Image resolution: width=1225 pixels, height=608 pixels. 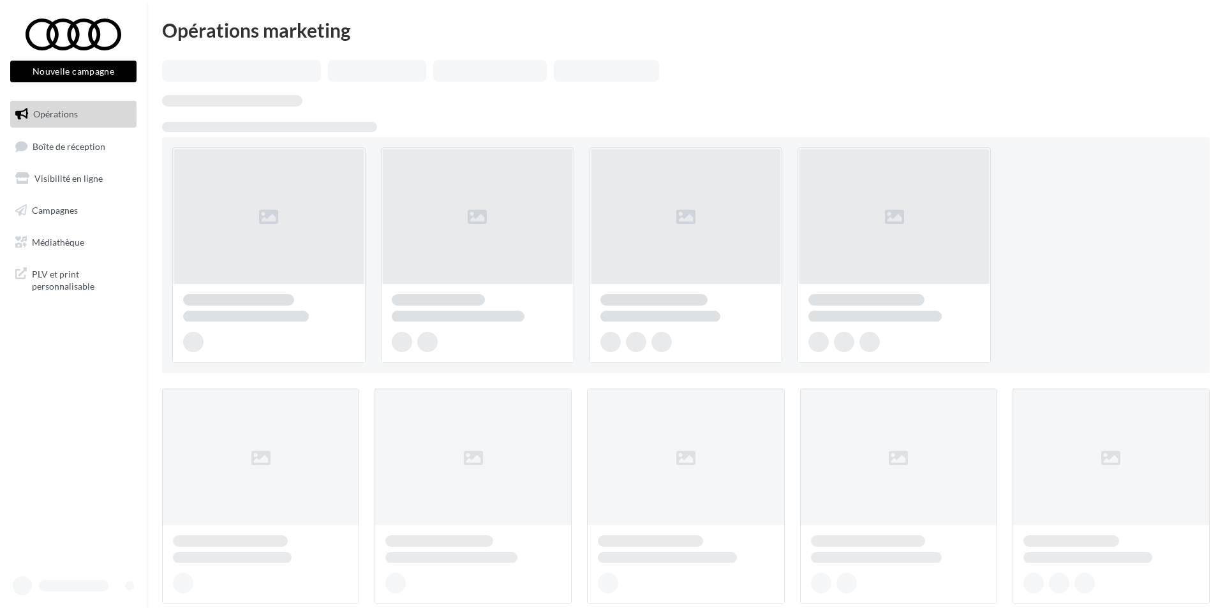 I want to click on span: Médiathèque, so click(x=58, y=241).